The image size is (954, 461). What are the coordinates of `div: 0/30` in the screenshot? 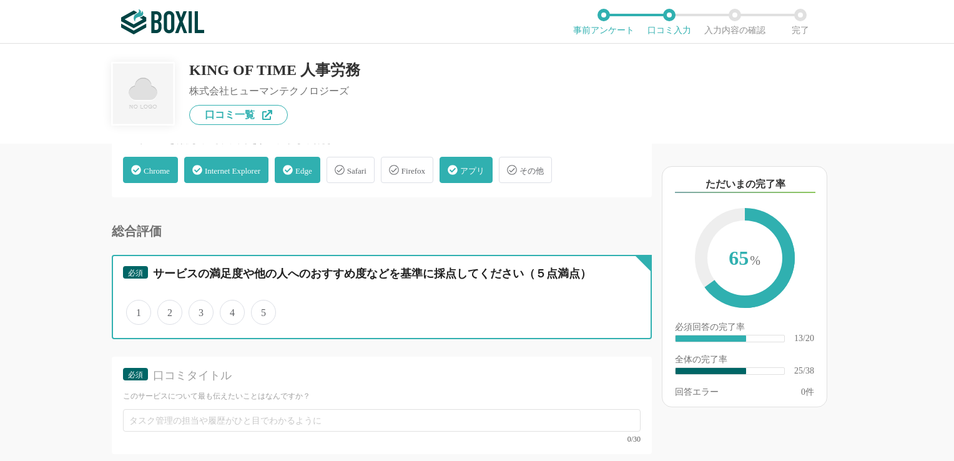 It's located at (381, 439).